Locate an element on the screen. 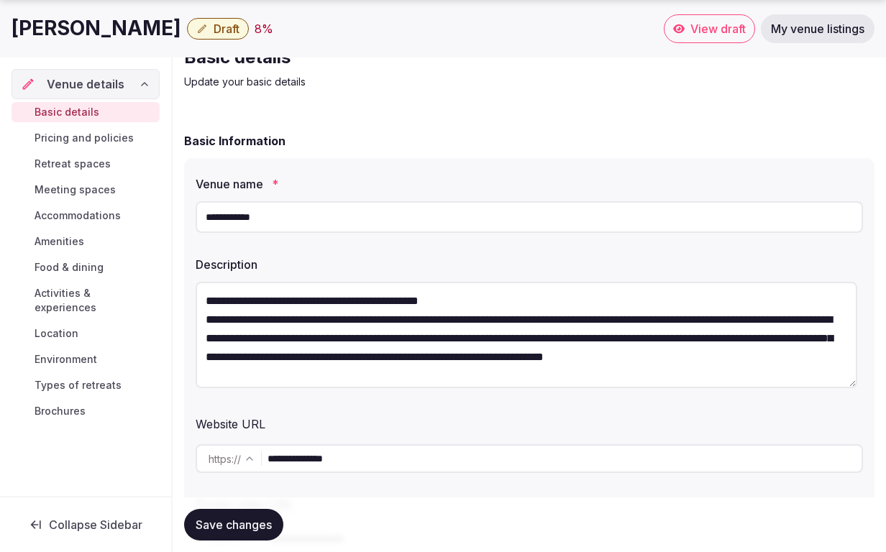  a: Pricing and policies is located at coordinates (86, 138).